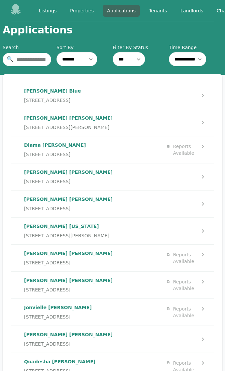  I want to click on div: Search, so click(27, 47).